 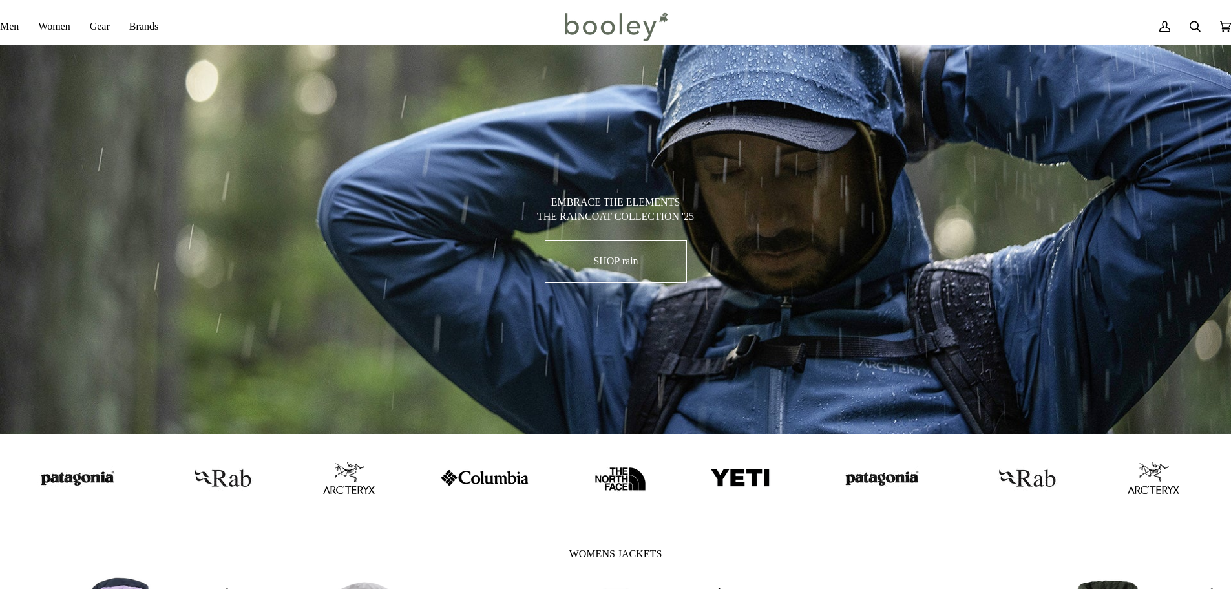 What do you see at coordinates (100, 26) in the screenshot?
I see `div: Gear` at bounding box center [100, 26].